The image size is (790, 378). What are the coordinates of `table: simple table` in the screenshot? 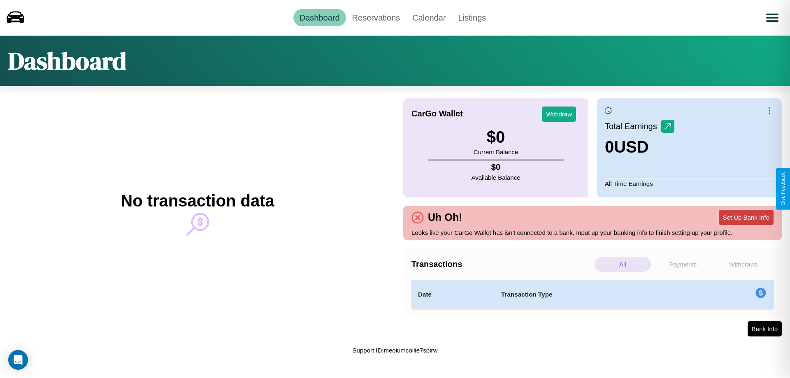 It's located at (592, 295).